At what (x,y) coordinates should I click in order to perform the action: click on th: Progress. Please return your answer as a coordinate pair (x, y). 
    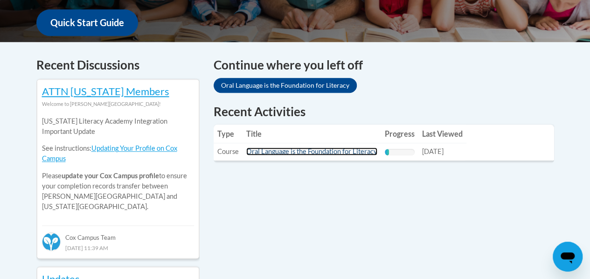
    Looking at the image, I should click on (400, 134).